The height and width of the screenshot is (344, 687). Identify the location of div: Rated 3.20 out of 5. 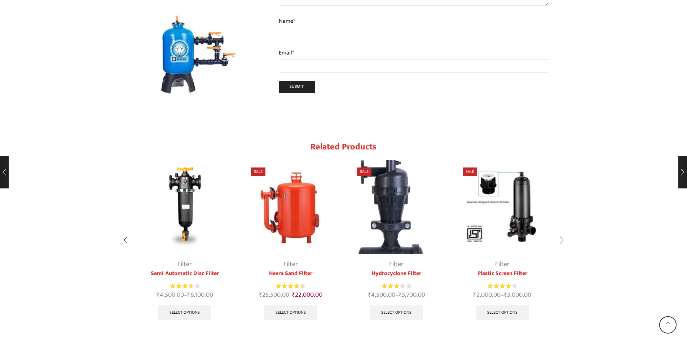
(396, 286).